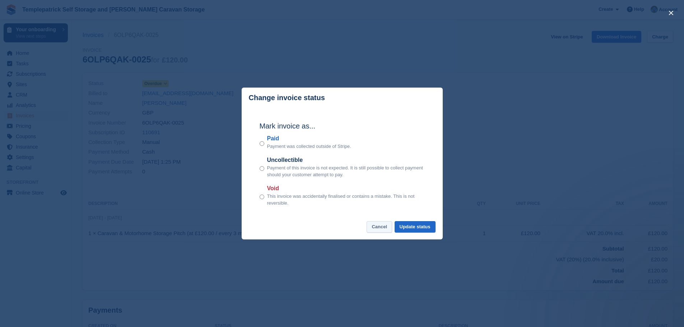 The width and height of the screenshot is (684, 327). Describe the element at coordinates (379, 227) in the screenshot. I see `button: Cancel` at that location.